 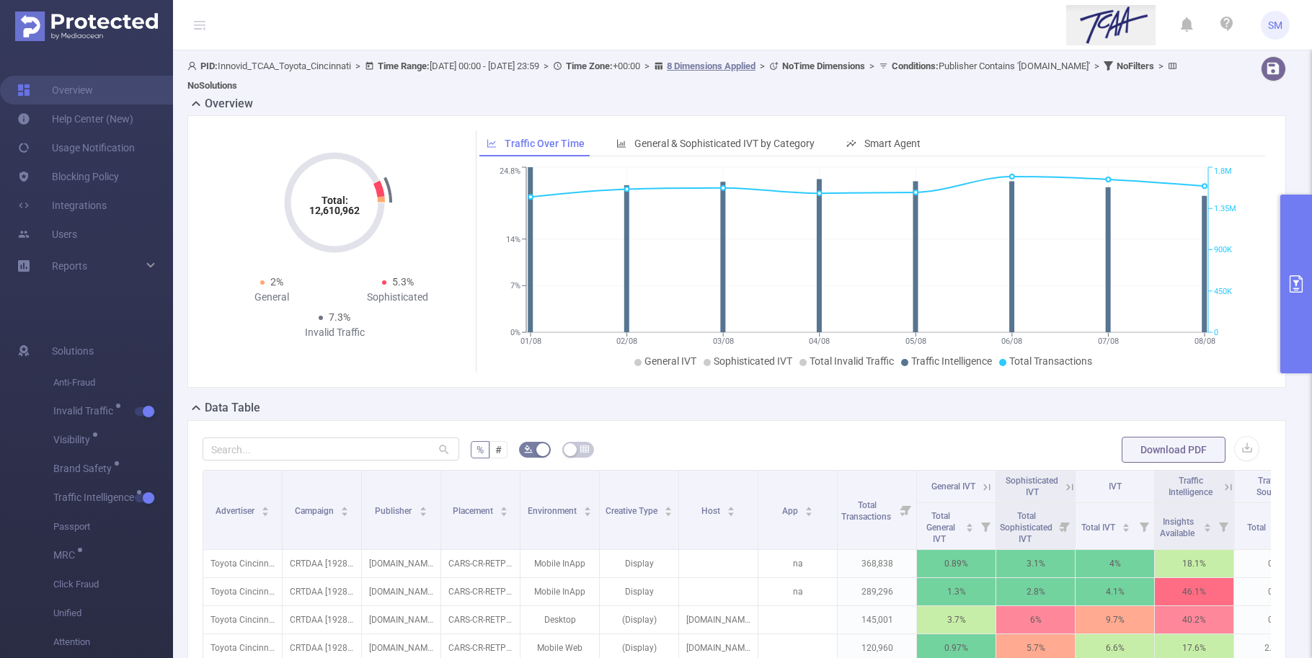 What do you see at coordinates (892, 143) in the screenshot?
I see `span: Smart Agent` at bounding box center [892, 143].